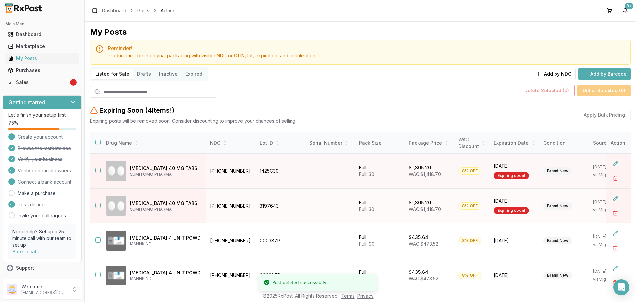 The image size is (636, 302). I want to click on button: Sales1, so click(42, 82).